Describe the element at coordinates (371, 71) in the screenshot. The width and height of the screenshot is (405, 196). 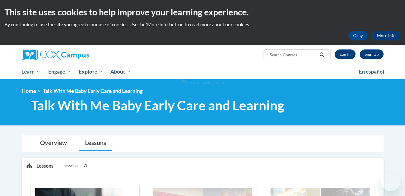
I see `span: En español` at that location.